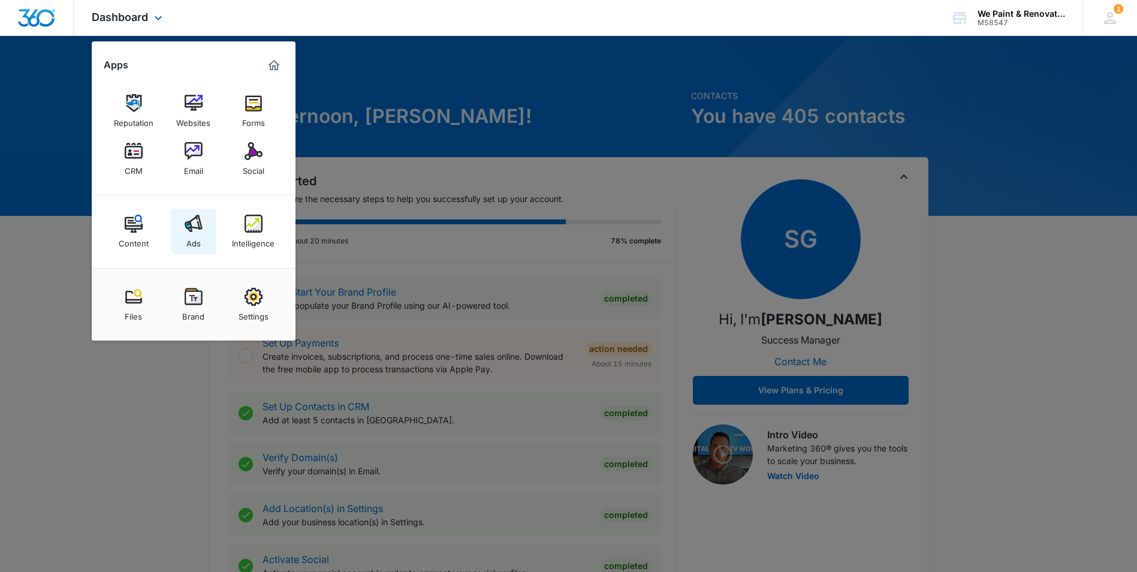 The width and height of the screenshot is (1137, 572). Describe the element at coordinates (134, 111) in the screenshot. I see `a: Reputation` at that location.